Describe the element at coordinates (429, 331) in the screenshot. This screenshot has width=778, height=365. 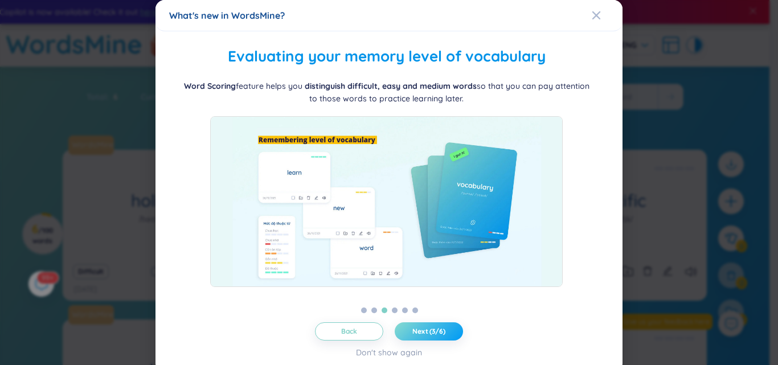
I see `button: Next (3/6)` at that location.